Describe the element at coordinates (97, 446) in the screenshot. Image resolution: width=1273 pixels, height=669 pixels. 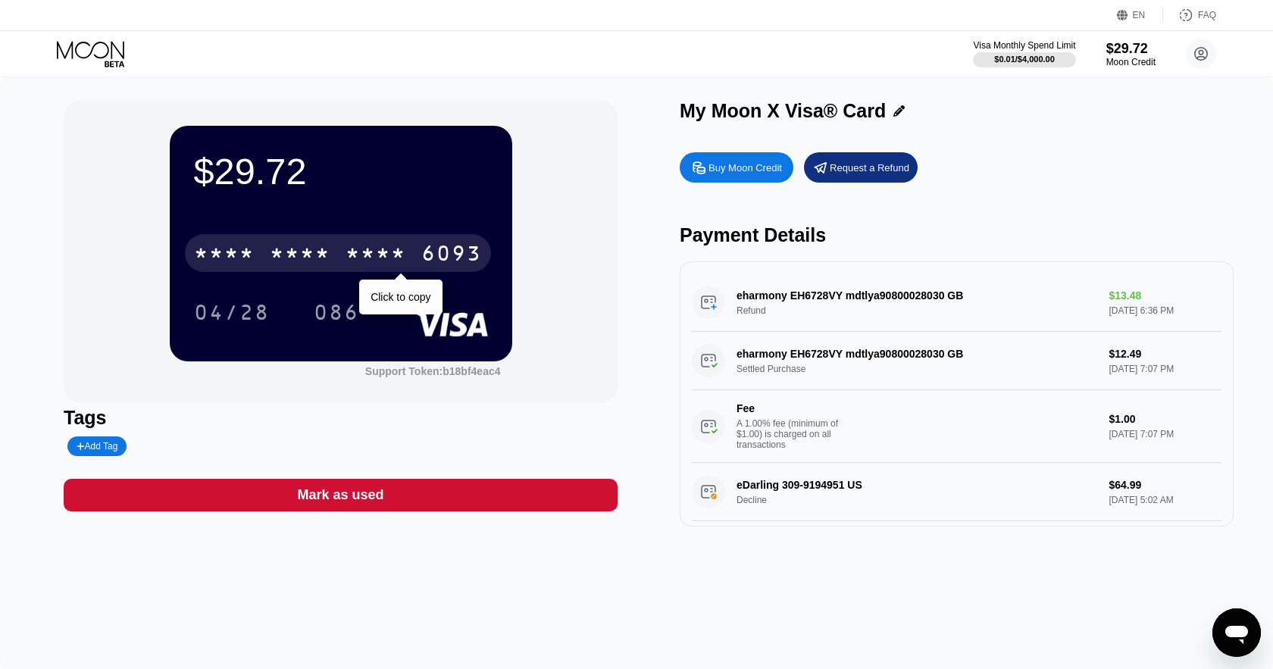
I see `div: Add Tag` at that location.